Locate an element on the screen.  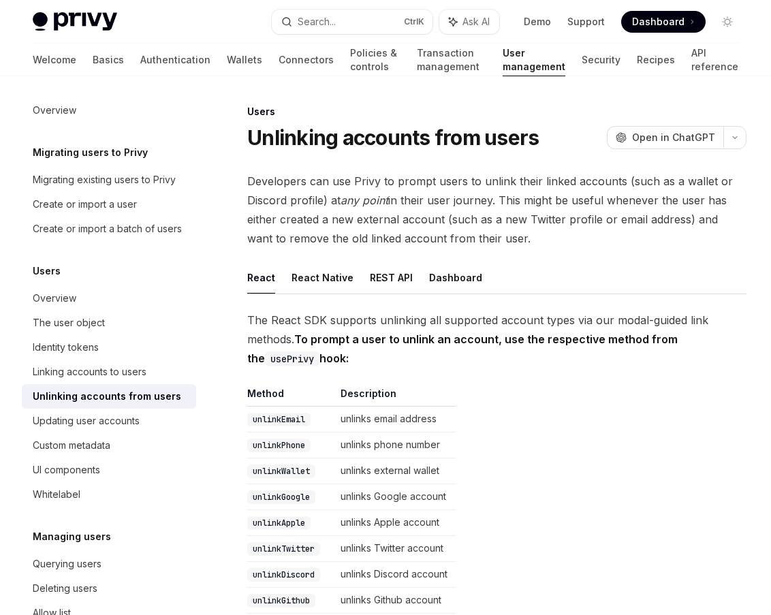
a: Identity tokens is located at coordinates (109, 348).